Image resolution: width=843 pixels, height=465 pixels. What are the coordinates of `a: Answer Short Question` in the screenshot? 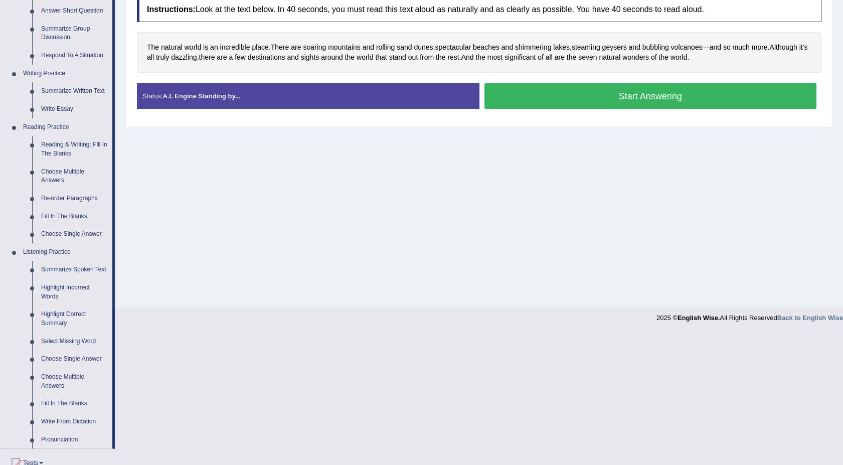 It's located at (74, 11).